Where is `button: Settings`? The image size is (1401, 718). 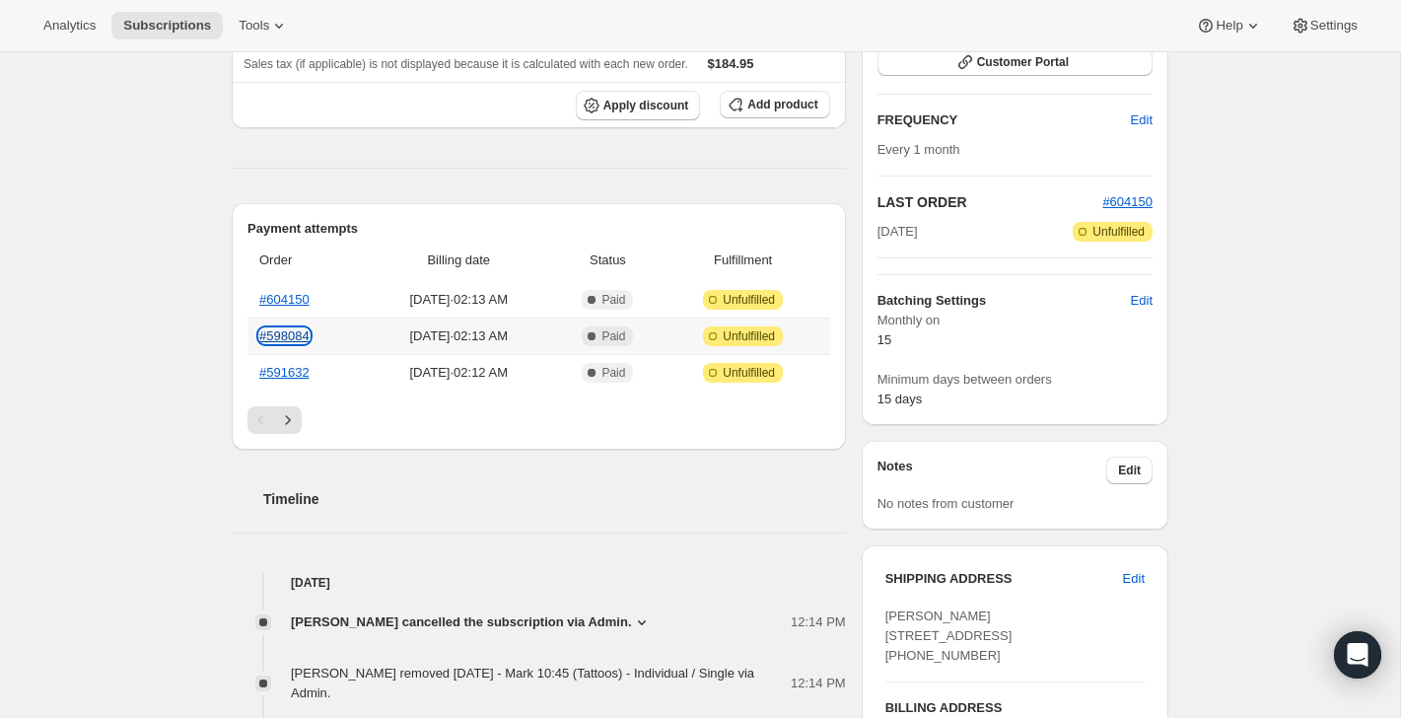 button: Settings is located at coordinates (1324, 26).